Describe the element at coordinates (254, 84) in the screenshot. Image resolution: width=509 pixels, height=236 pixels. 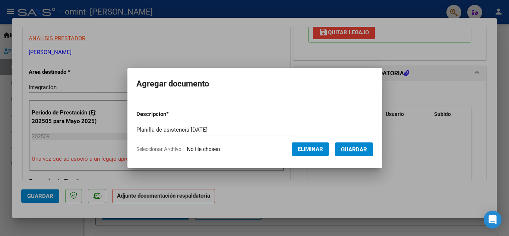
I see `h2: Agregar documento` at that location.